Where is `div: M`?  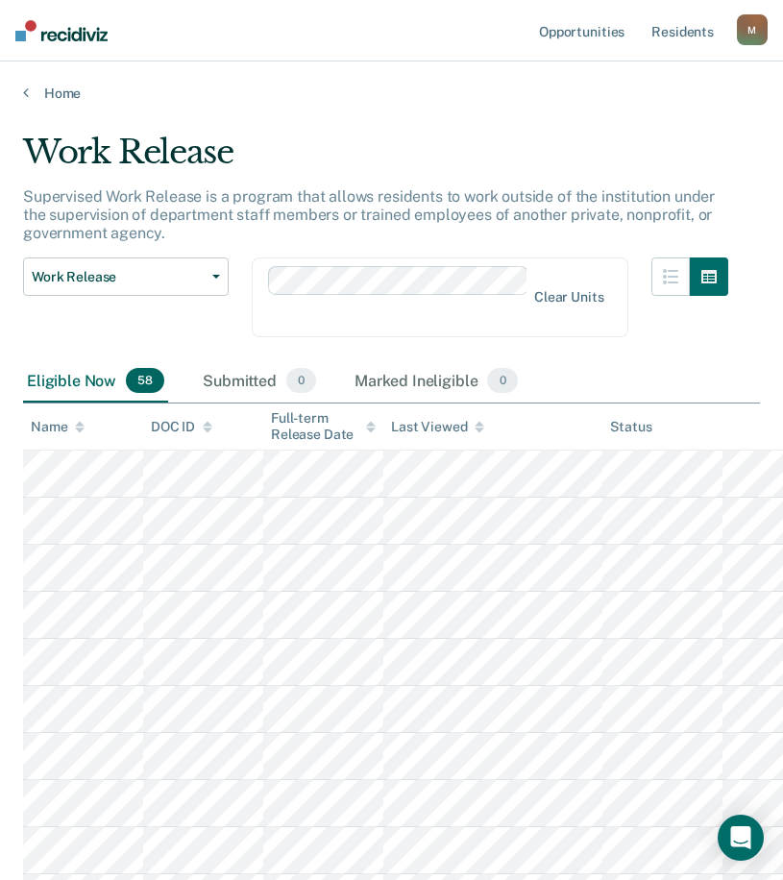 div: M is located at coordinates (752, 30).